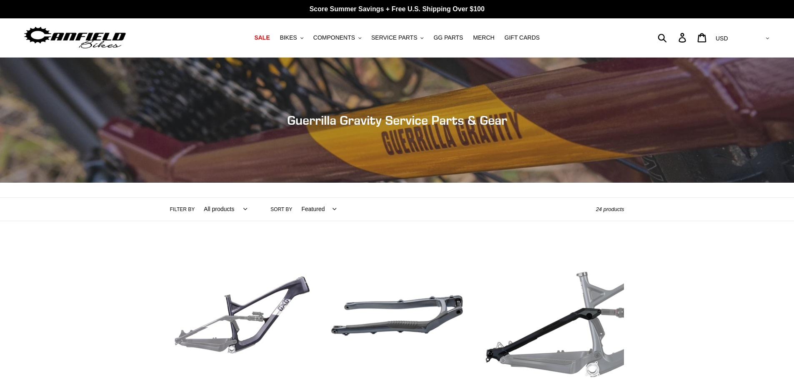 Image resolution: width=794 pixels, height=380 pixels. I want to click on span: GIFT CARDS, so click(522, 37).